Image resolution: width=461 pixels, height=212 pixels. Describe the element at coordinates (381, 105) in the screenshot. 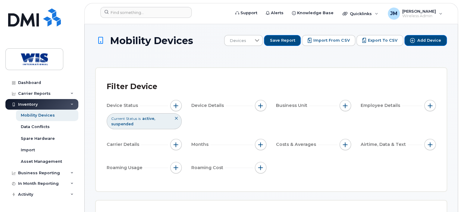

I see `span: Employee Details` at that location.